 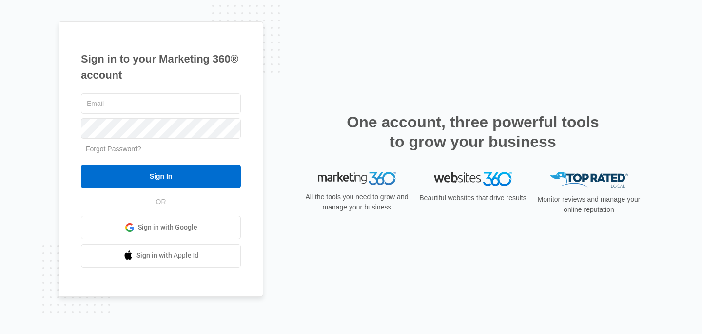 What do you see at coordinates (161, 67) in the screenshot?
I see `h1: Sign in to your Marketing 360® account` at bounding box center [161, 67].